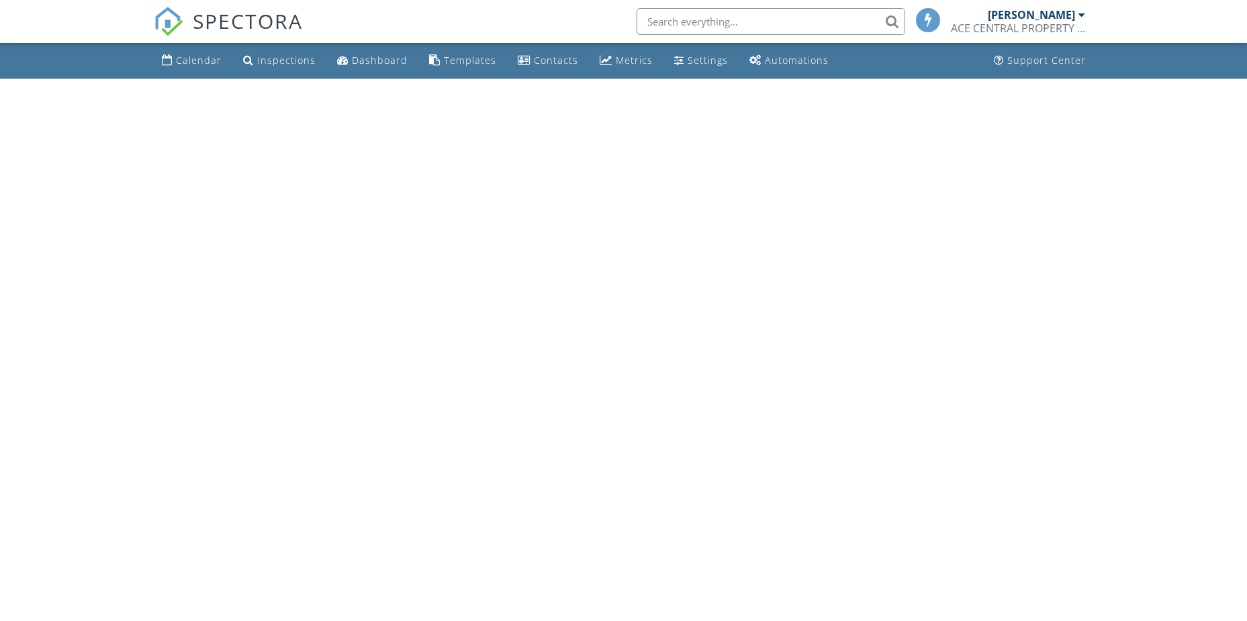 Image resolution: width=1247 pixels, height=621 pixels. Describe the element at coordinates (286, 60) in the screenshot. I see `div: Inspections` at that location.